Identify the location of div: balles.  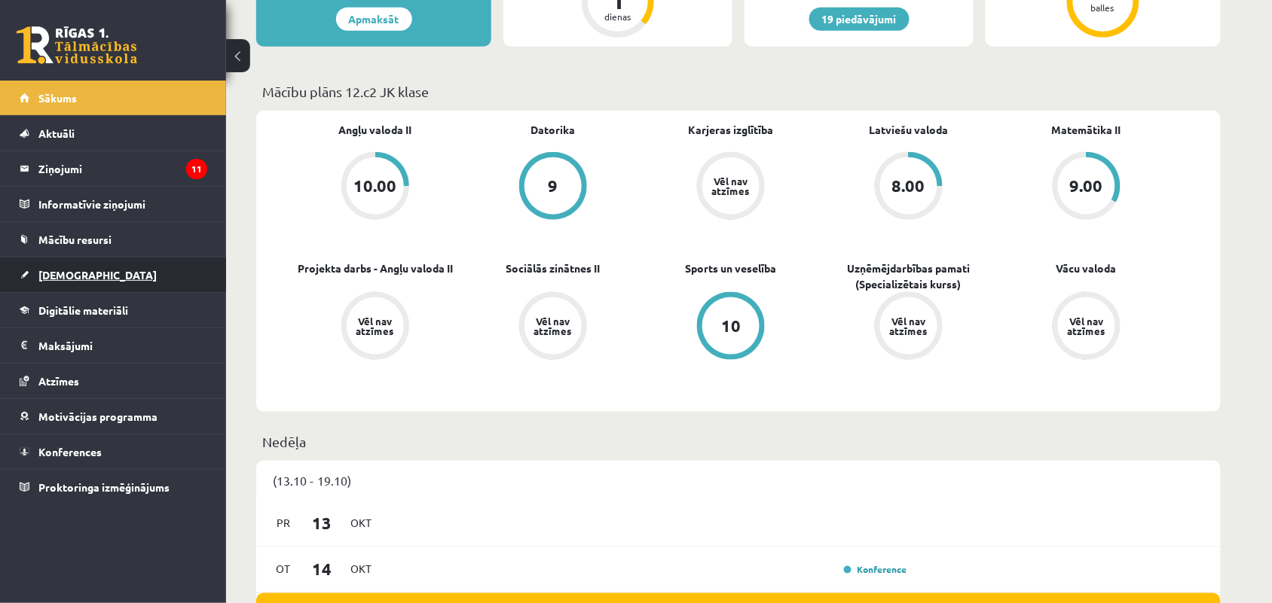
(1103, 8).